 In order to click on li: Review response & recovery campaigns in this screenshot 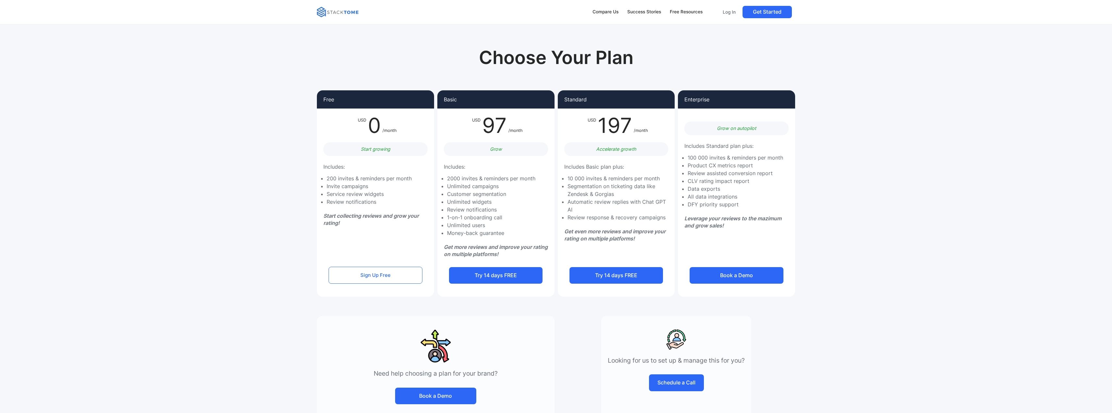, I will do `click(619, 217)`.